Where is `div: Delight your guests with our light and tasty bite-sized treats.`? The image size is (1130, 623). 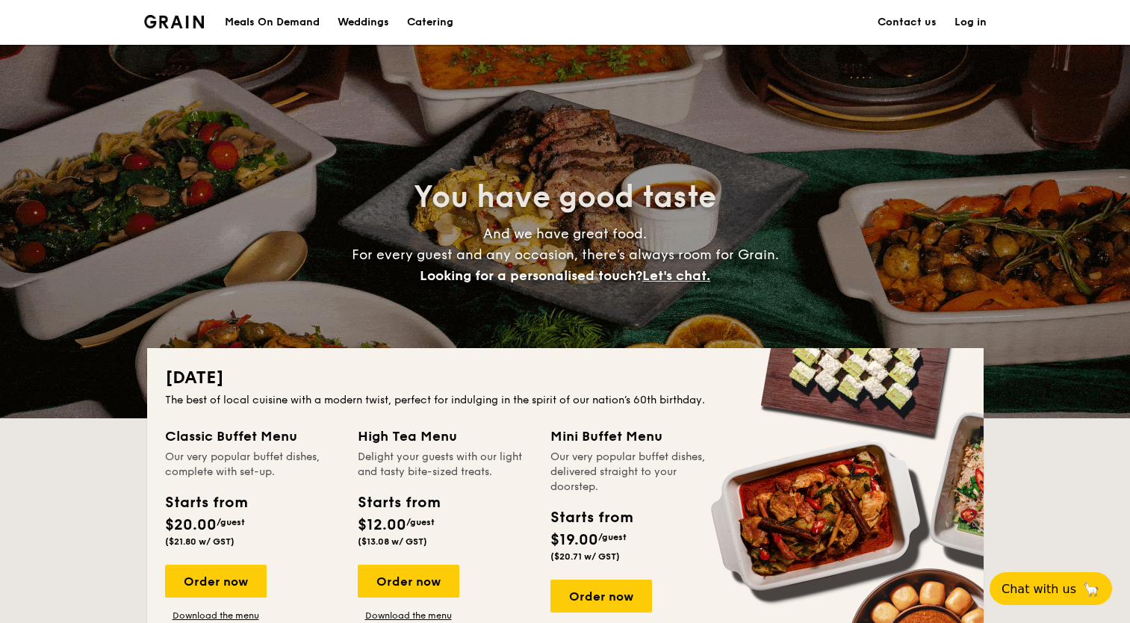
div: Delight your guests with our light and tasty bite-sized treats. is located at coordinates (445, 464).